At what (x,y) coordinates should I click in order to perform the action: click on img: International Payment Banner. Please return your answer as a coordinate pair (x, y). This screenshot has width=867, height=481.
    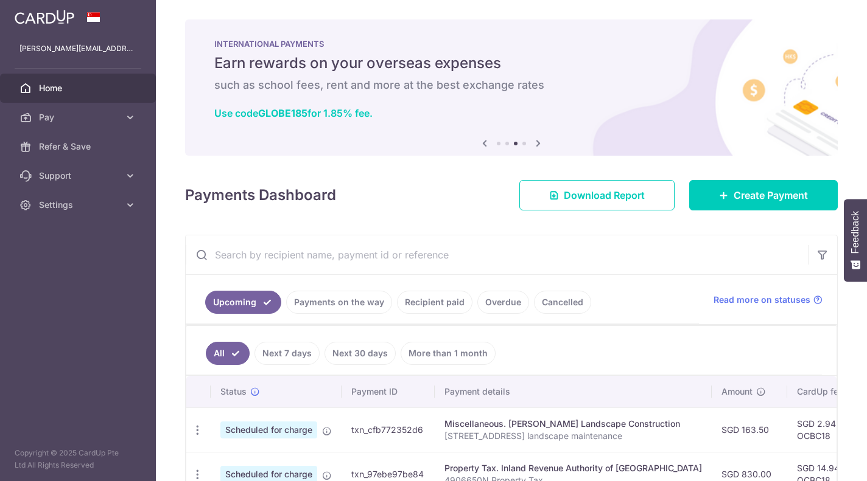
    Looking at the image, I should click on (511, 88).